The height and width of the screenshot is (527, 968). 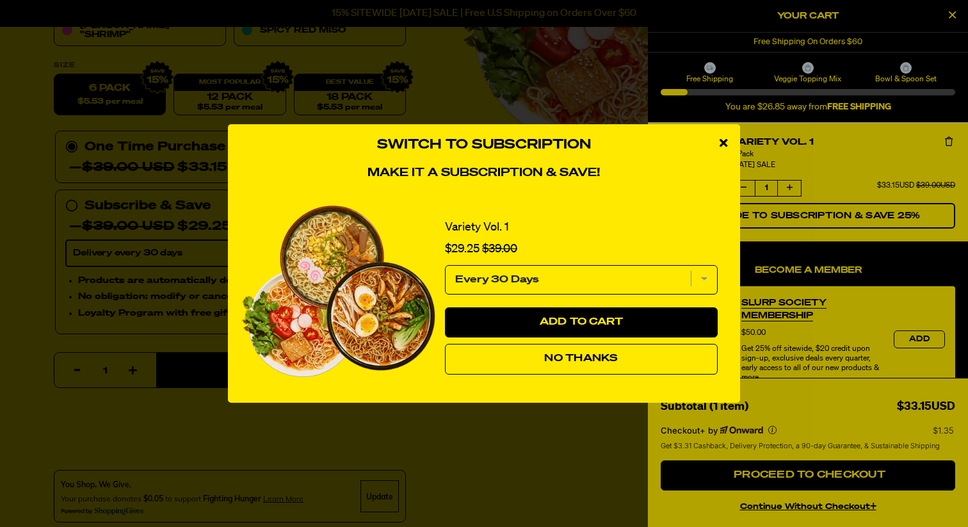 What do you see at coordinates (723, 143) in the screenshot?
I see `div: close modal` at bounding box center [723, 143].